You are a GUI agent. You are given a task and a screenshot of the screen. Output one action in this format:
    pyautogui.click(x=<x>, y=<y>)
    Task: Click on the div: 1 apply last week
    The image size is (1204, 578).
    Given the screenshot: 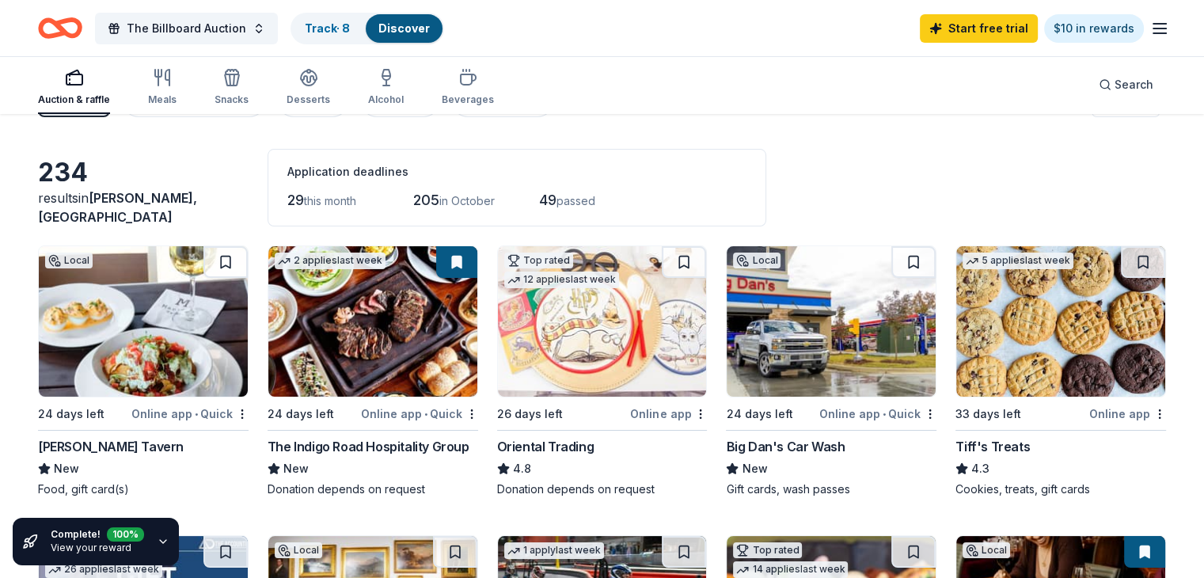 What is the action you would take?
    pyautogui.click(x=554, y=550)
    